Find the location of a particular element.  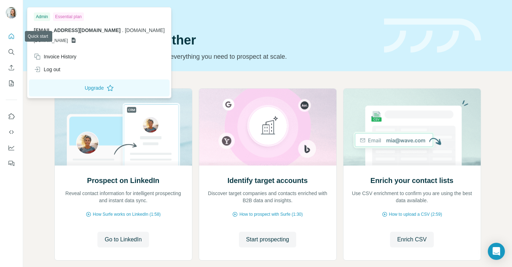

button: My lists is located at coordinates (11, 83).